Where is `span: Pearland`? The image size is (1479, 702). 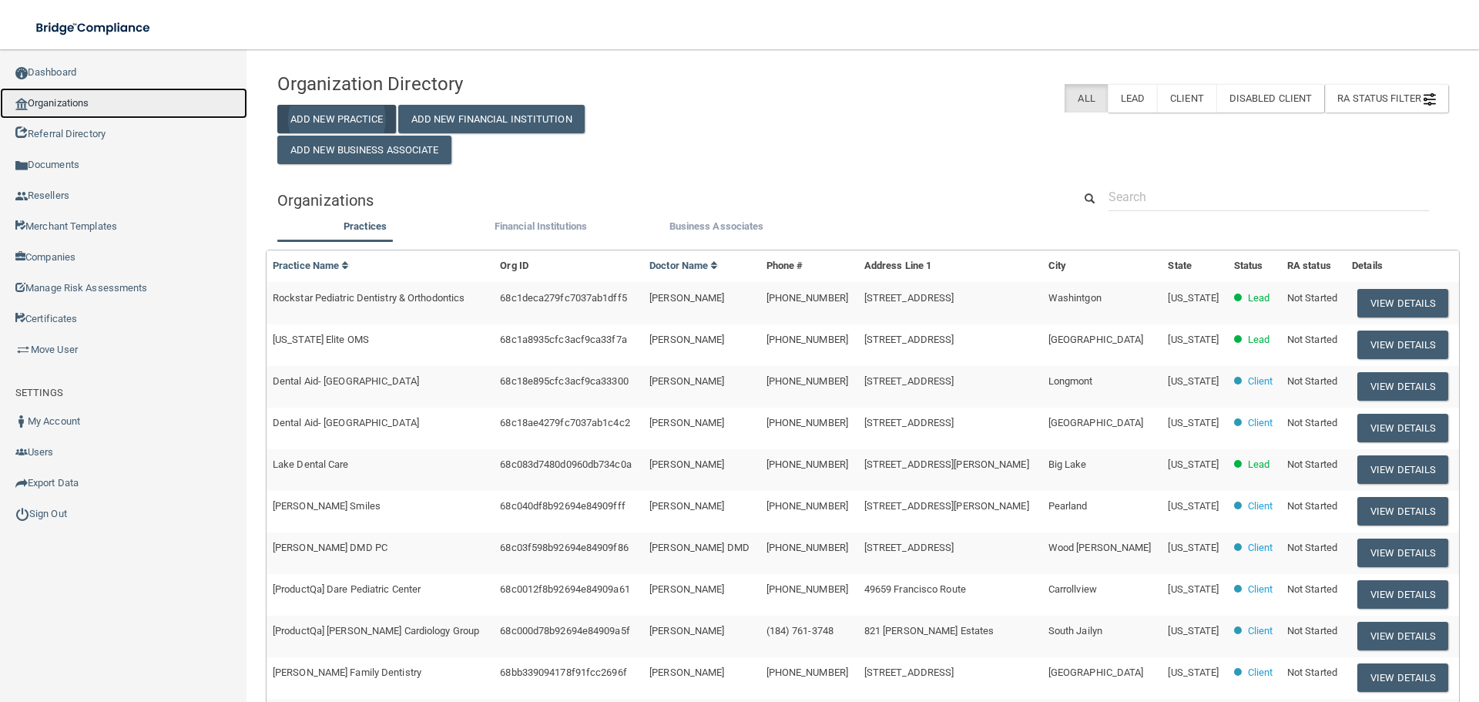
span: Pearland is located at coordinates (1068, 505).